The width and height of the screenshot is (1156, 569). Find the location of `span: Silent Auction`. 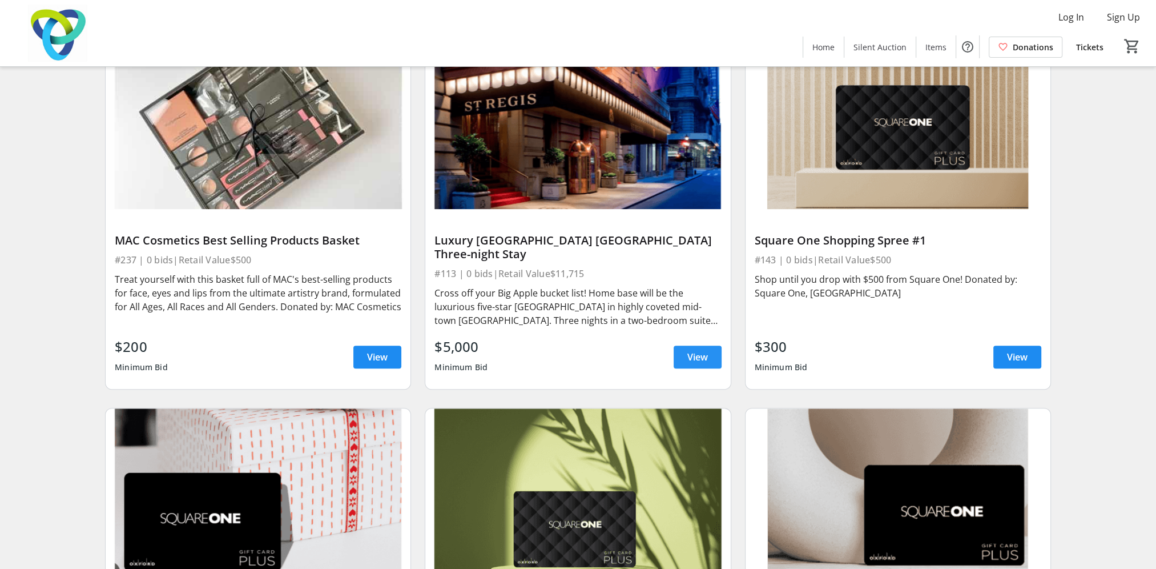

span: Silent Auction is located at coordinates (880, 47).